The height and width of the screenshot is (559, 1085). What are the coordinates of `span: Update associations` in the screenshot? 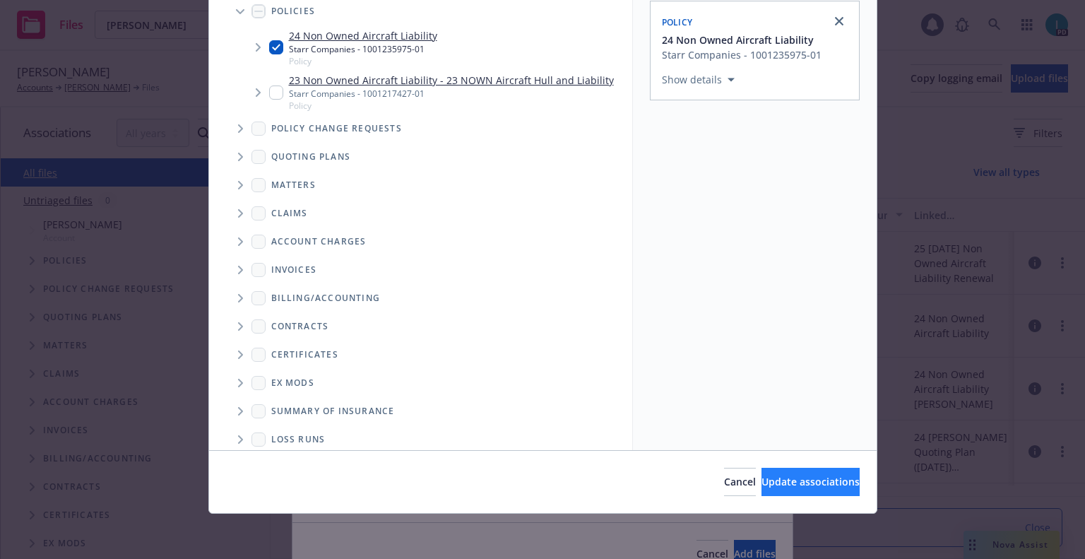 It's located at (810, 481).